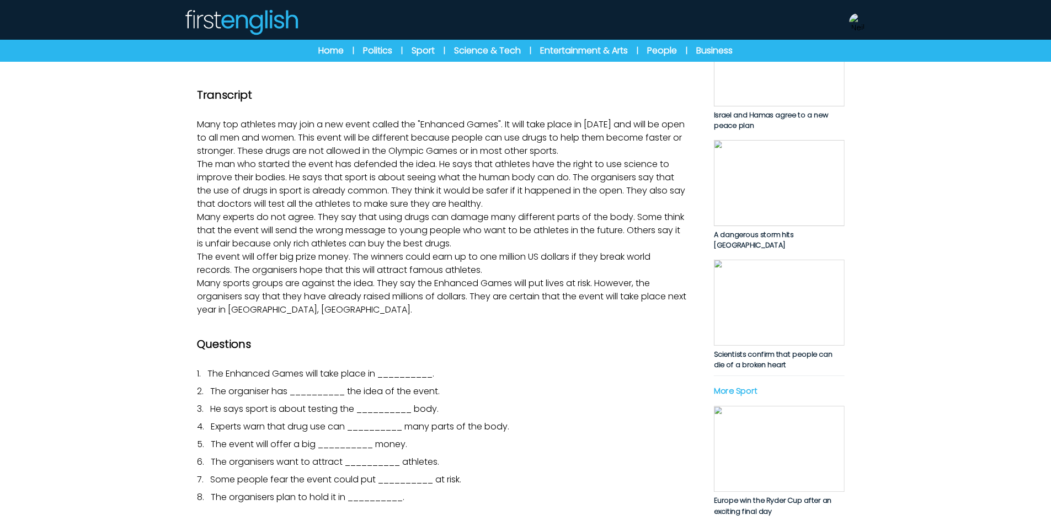 Image resolution: width=1051 pixels, height=521 pixels. What do you see at coordinates (324, 409) in the screenshot?
I see `span: He says sport is about testing the __________ body.` at bounding box center [324, 409].